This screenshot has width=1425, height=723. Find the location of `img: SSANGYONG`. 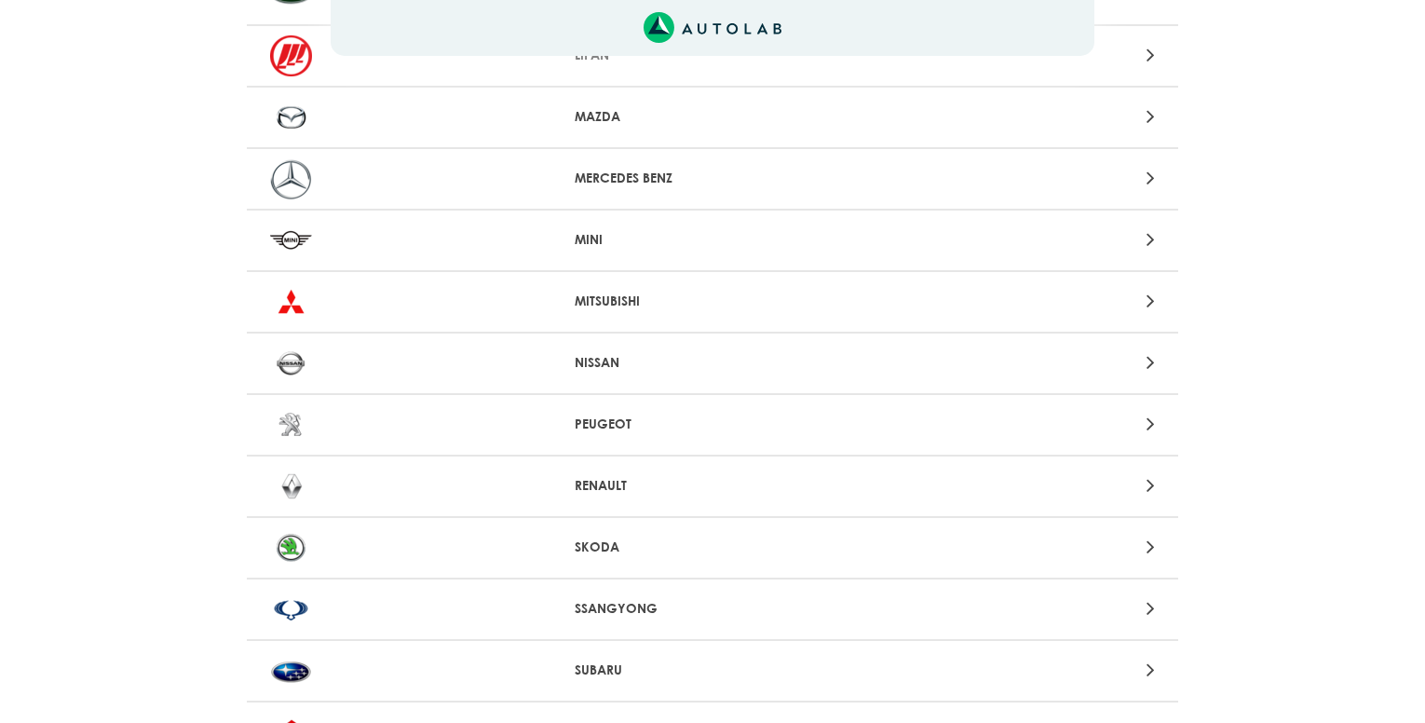

img: SSANGYONG is located at coordinates (291, 609).